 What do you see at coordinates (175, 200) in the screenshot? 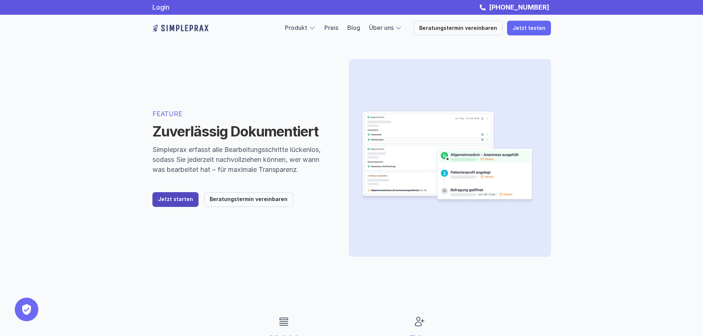
I see `a: Jetzt starten` at bounding box center [175, 200].